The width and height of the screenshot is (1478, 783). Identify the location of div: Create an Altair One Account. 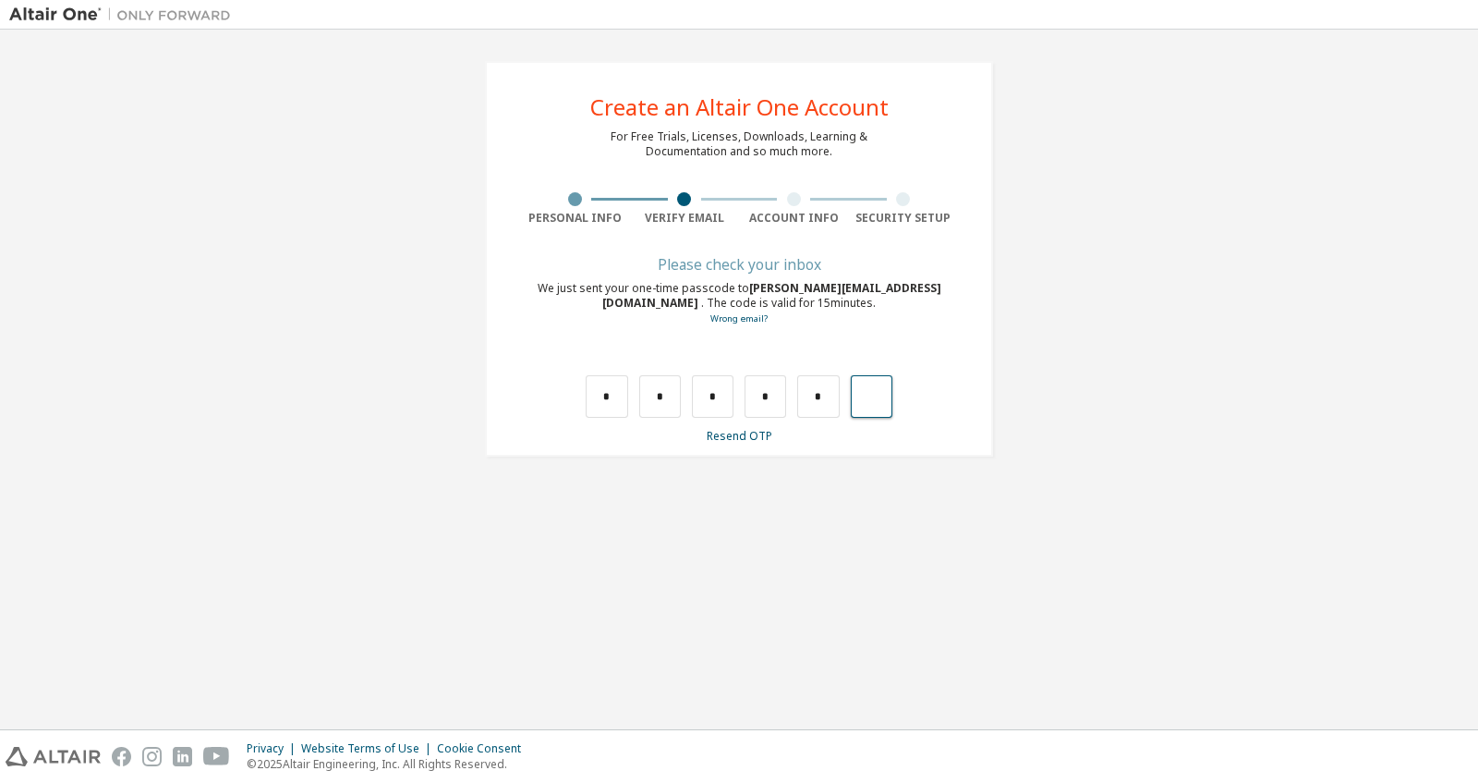
(739, 107).